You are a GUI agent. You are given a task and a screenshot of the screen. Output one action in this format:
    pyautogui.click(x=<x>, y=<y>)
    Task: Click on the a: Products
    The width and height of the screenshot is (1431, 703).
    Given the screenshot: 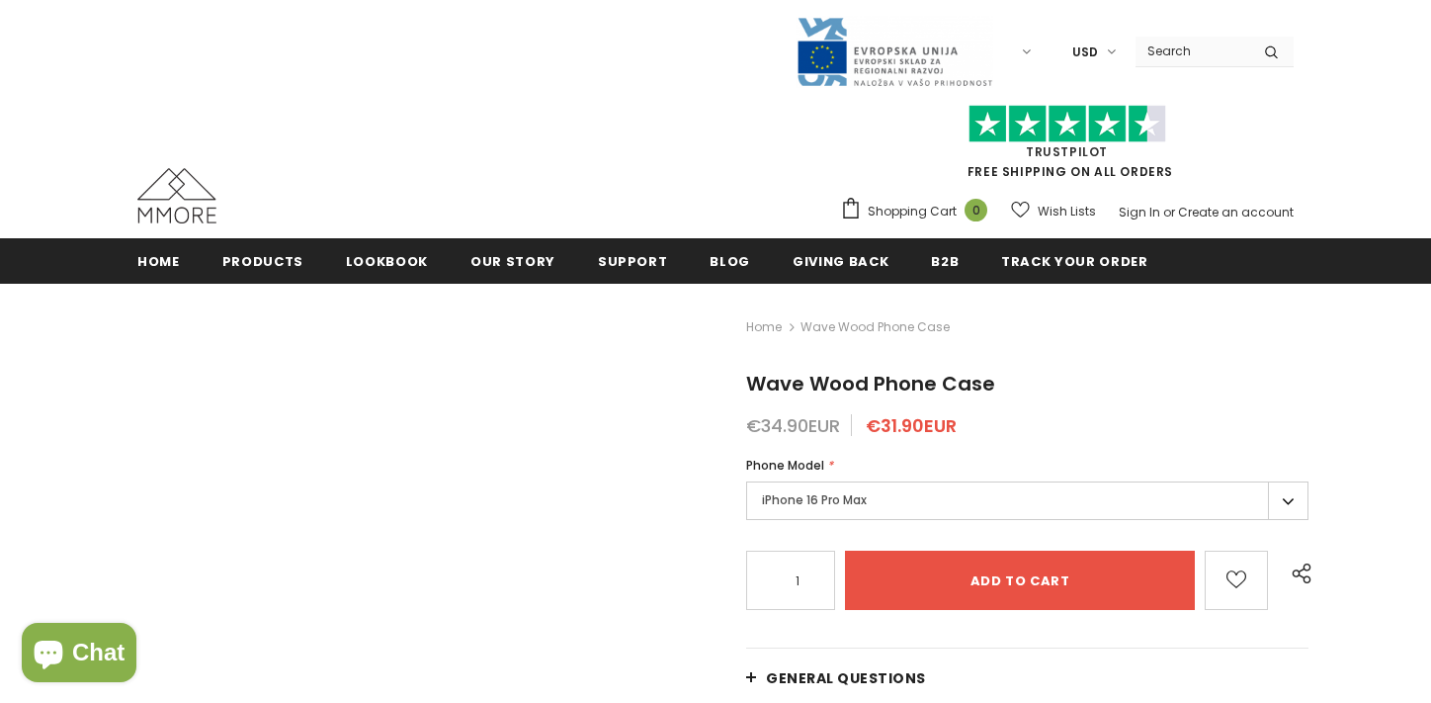 What is the action you would take?
    pyautogui.click(x=263, y=260)
    